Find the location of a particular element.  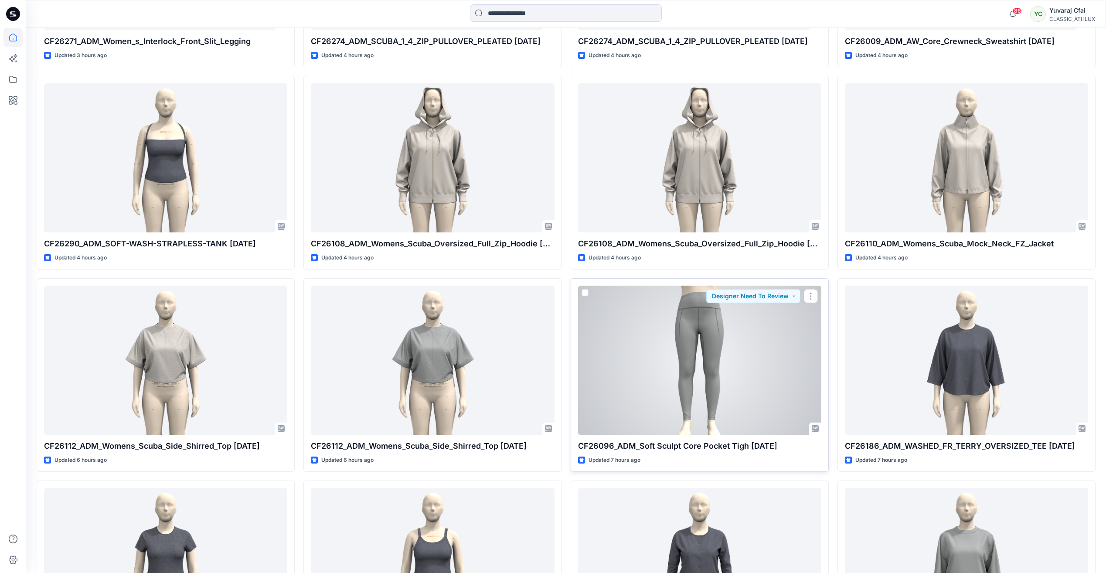

span: 86 is located at coordinates (1017, 11).